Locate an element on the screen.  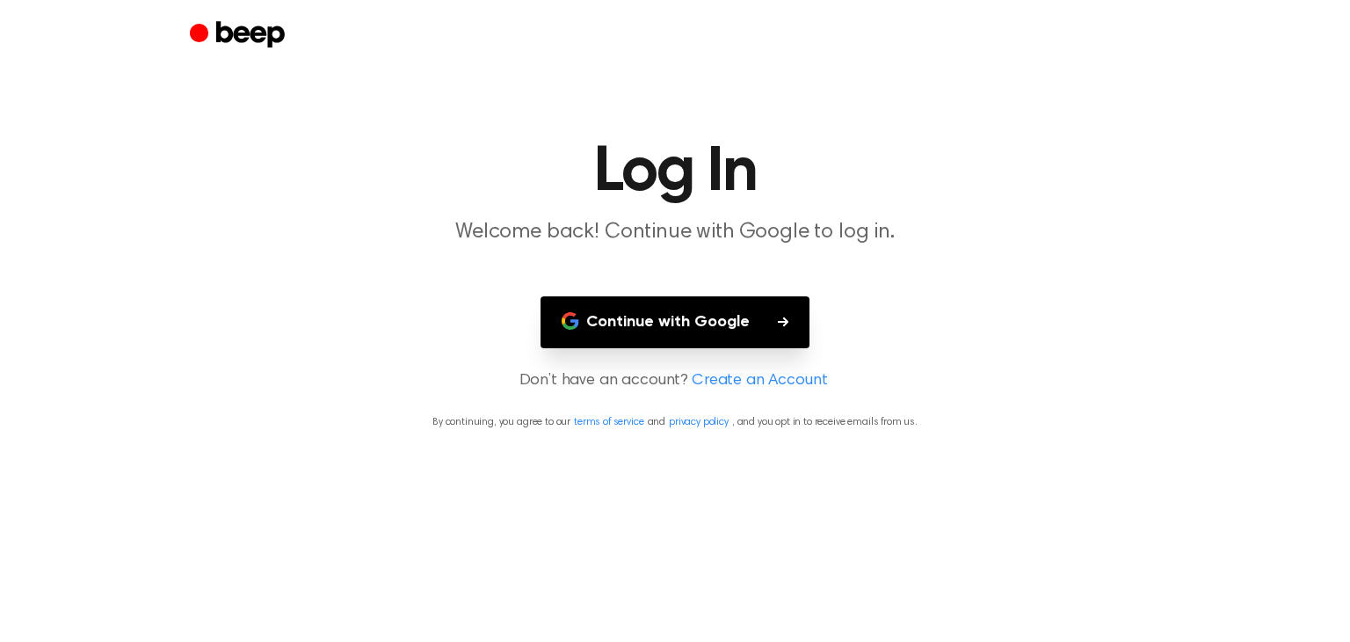
a: terms of service is located at coordinates (608, 422).